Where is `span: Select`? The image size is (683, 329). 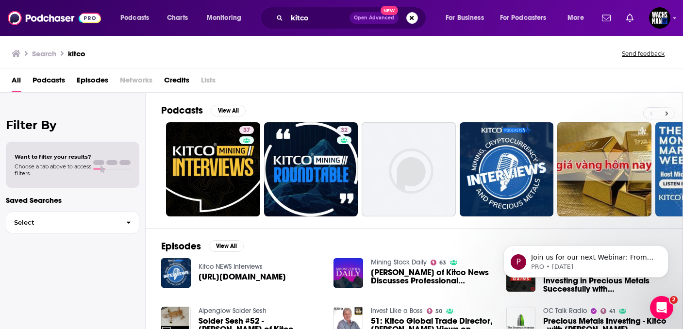
span: Select is located at coordinates (62, 222).